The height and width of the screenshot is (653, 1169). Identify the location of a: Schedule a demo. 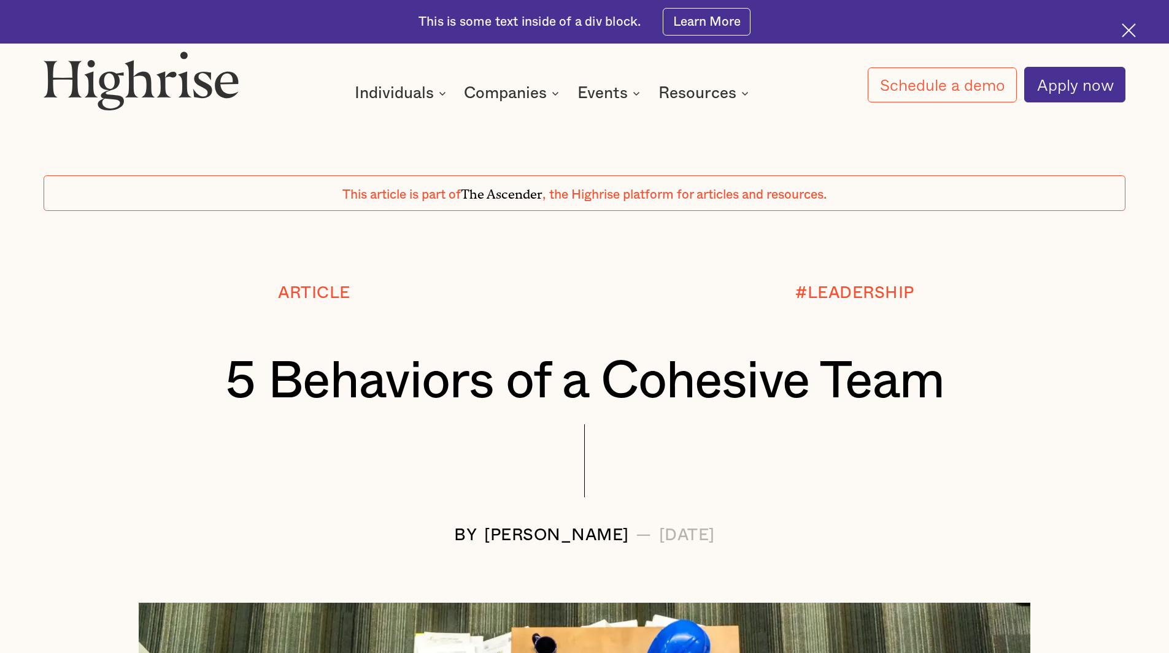
(942, 85).